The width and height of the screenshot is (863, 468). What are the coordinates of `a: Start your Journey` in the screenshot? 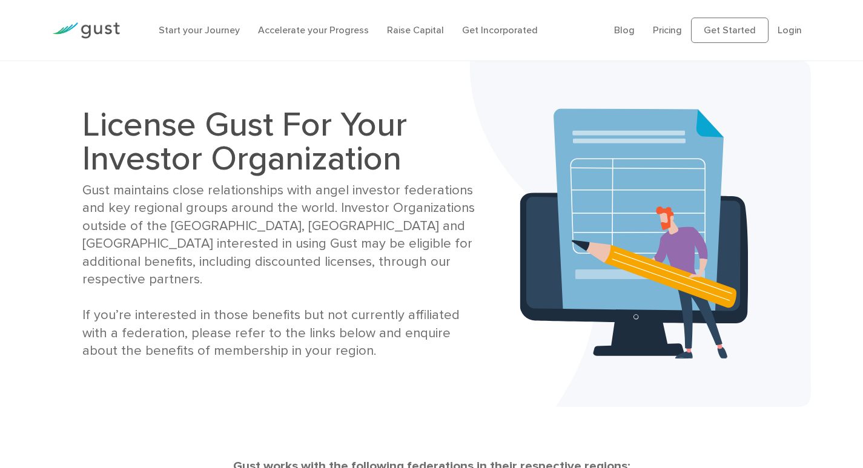 It's located at (199, 30).